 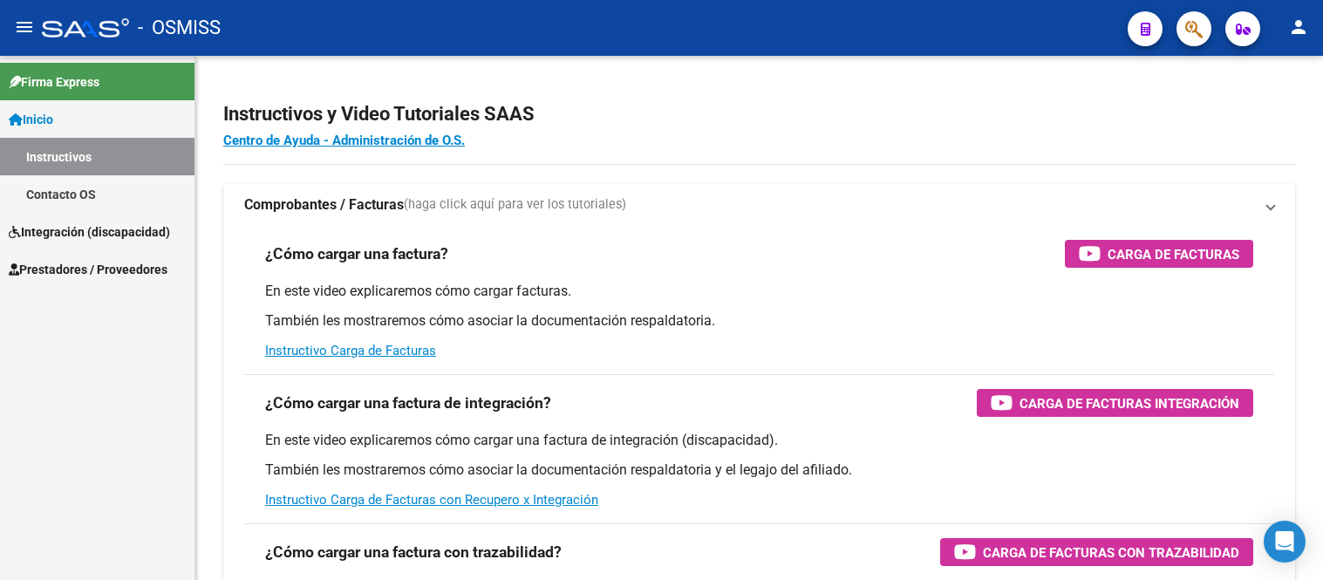 What do you see at coordinates (344, 140) in the screenshot?
I see `a: Centro de Ayuda - Administración de O.S.` at bounding box center [344, 140].